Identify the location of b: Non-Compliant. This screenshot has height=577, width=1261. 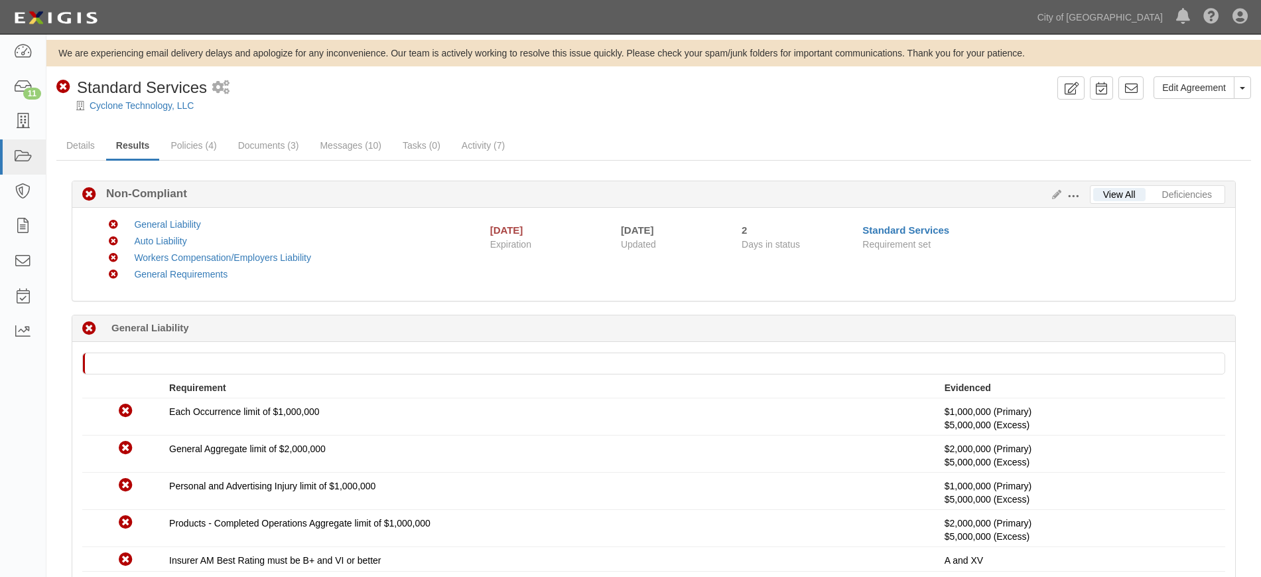
(141, 194).